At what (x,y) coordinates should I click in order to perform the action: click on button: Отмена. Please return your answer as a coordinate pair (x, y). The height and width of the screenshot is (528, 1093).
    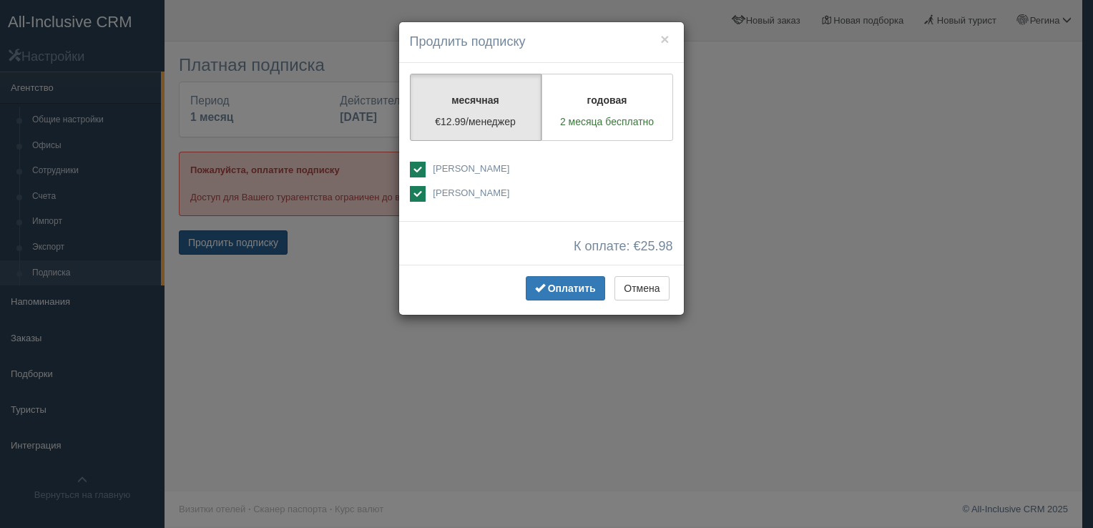
    Looking at the image, I should click on (642, 288).